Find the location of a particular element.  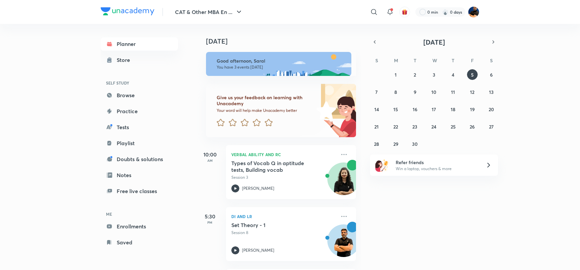

abbr: September 17, 2025 is located at coordinates (434, 109).